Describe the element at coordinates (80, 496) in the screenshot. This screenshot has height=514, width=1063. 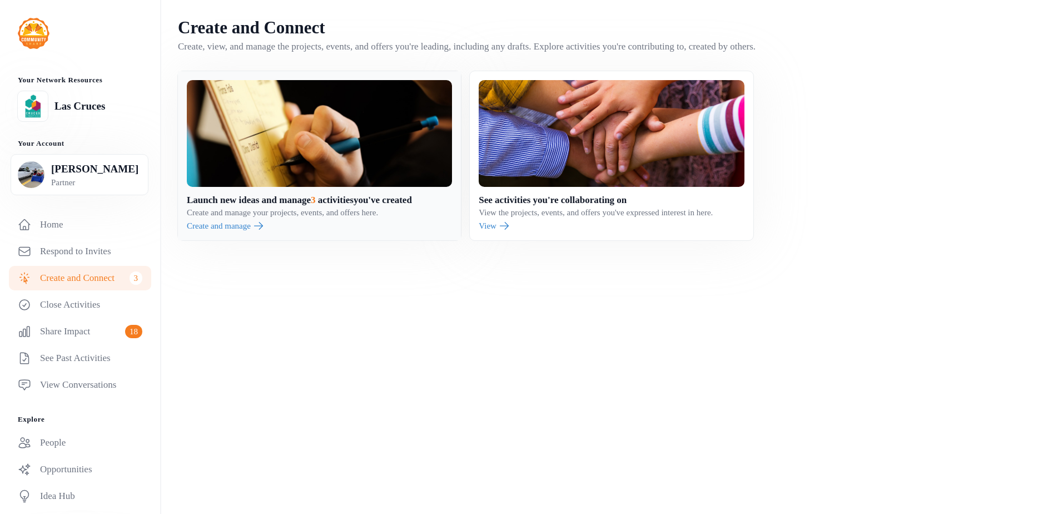
I see `a: Idea Hub` at that location.